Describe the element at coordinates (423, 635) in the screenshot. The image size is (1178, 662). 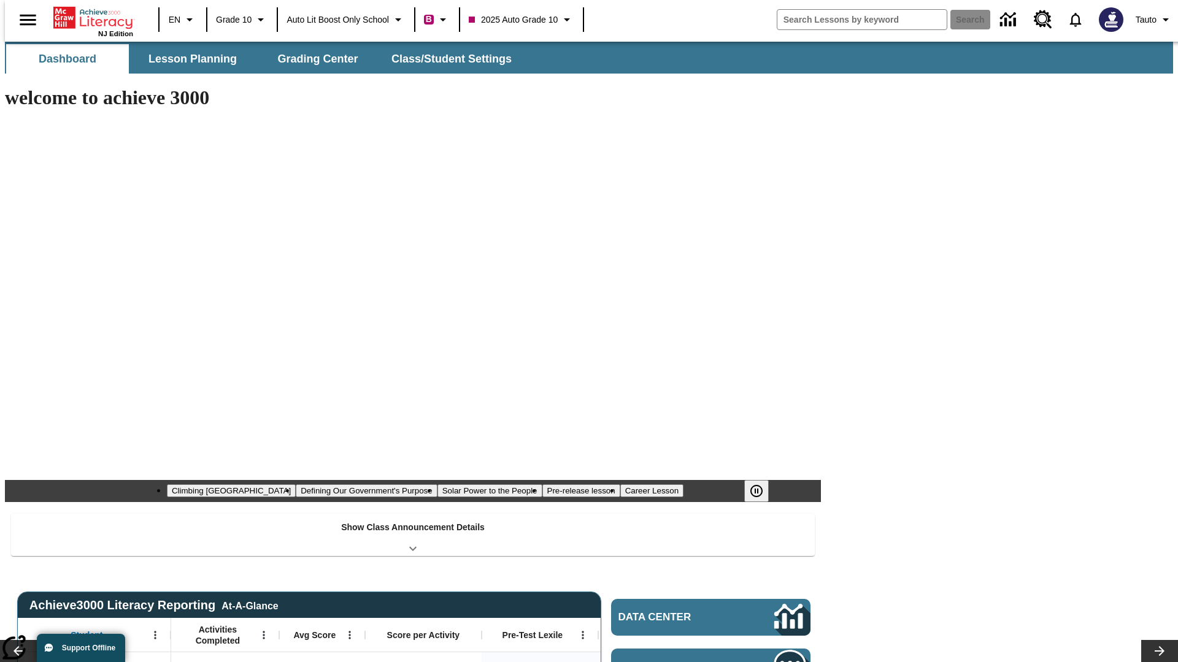
I see `span: Score per Activity` at that location.